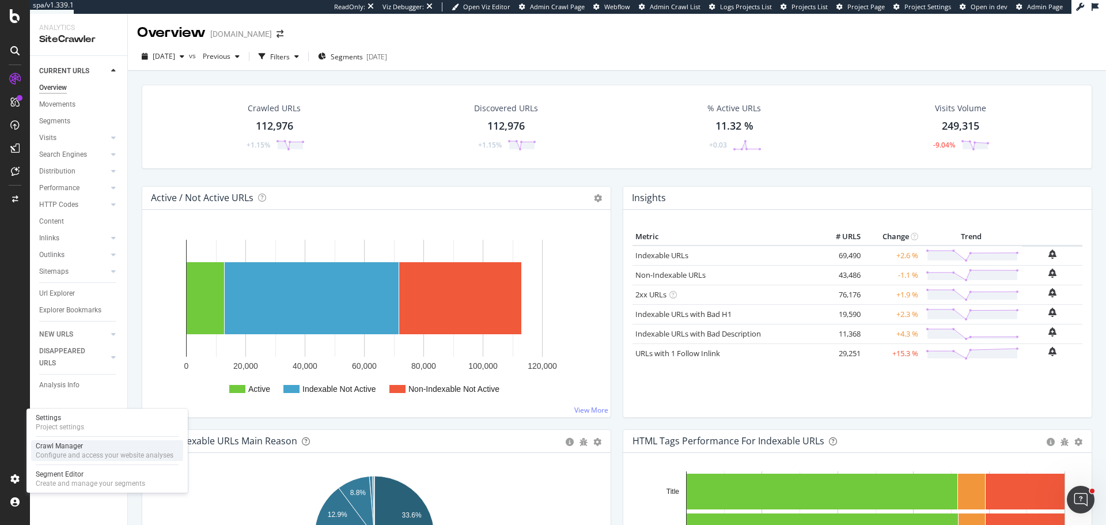  What do you see at coordinates (78, 39) in the screenshot?
I see `div: SiteCrawler` at bounding box center [78, 39].